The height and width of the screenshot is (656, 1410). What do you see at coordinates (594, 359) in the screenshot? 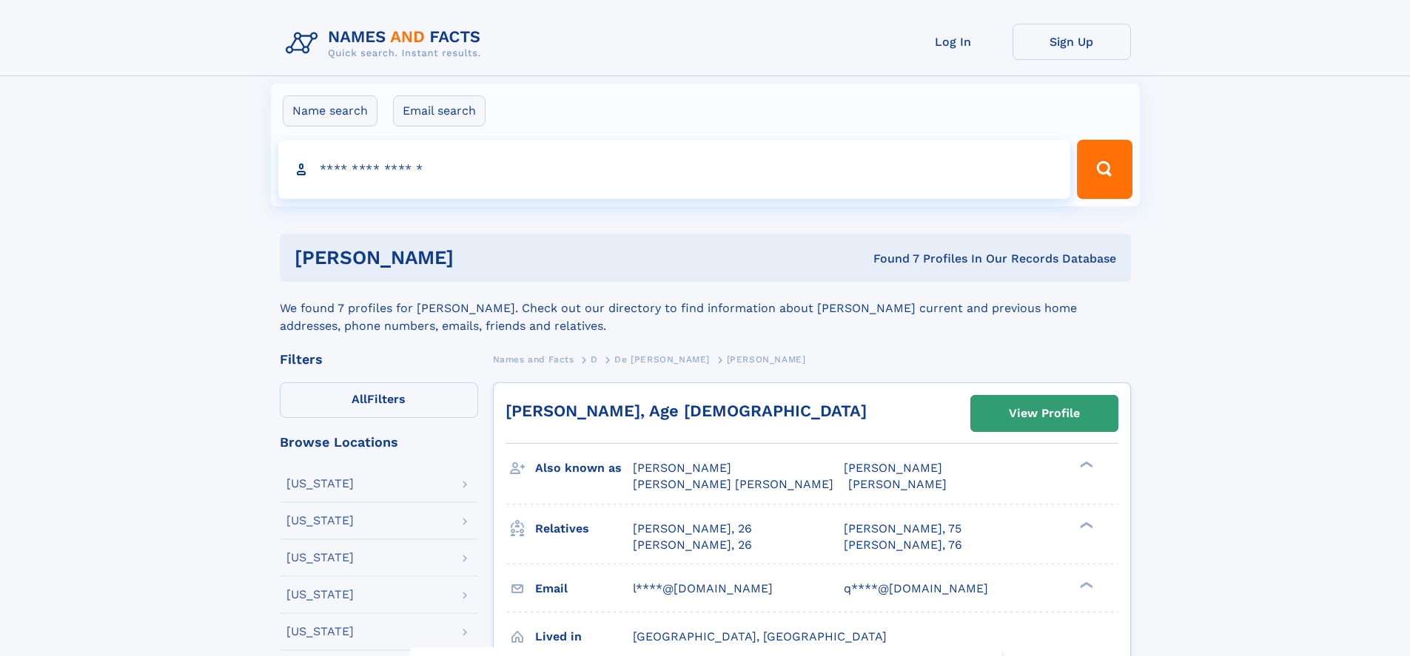
I see `a: D` at bounding box center [594, 359].